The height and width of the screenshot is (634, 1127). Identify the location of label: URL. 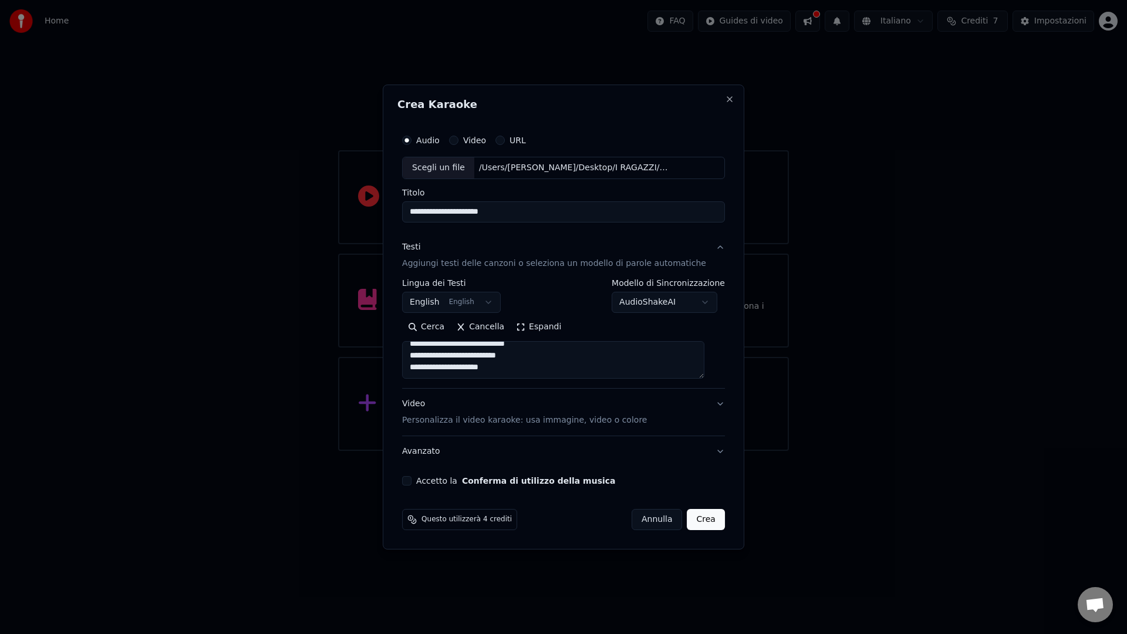
(518, 140).